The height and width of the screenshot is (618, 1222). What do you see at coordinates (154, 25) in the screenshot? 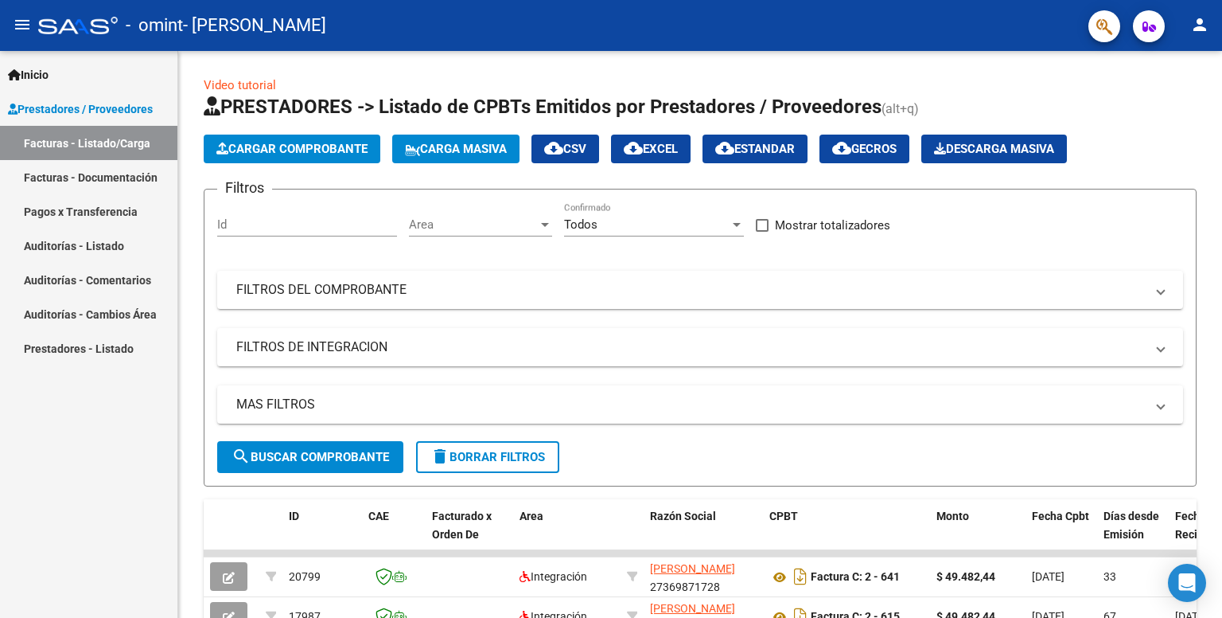
I see `span: - omint` at bounding box center [154, 25].